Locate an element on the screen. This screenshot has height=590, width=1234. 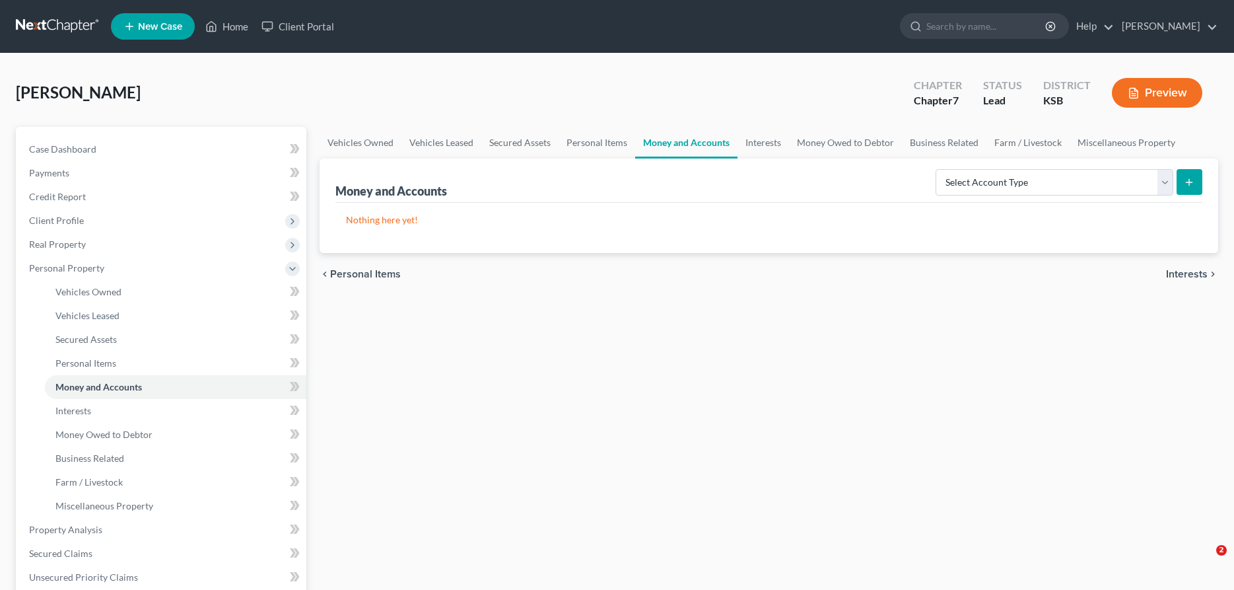
input: Search by name... is located at coordinates (986, 26).